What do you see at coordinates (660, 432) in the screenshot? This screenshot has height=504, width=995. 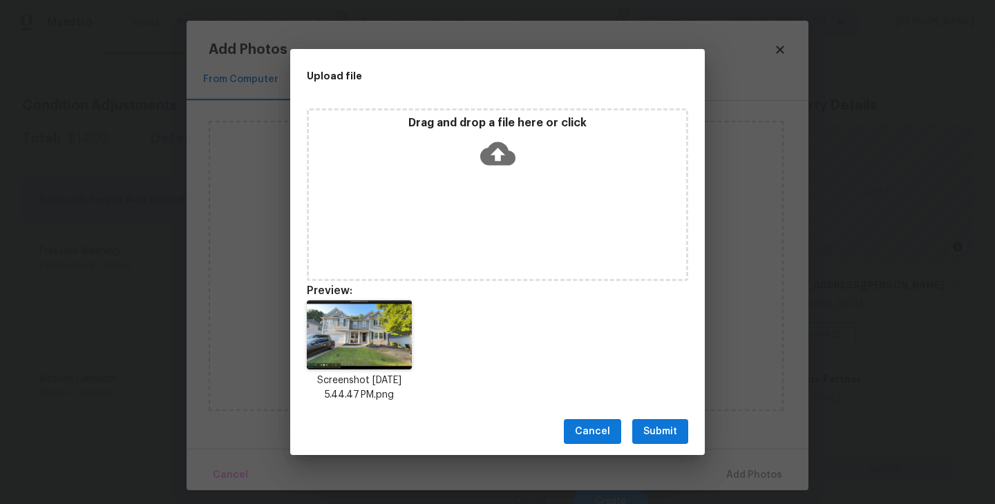 I see `button: Submit` at bounding box center [660, 432].